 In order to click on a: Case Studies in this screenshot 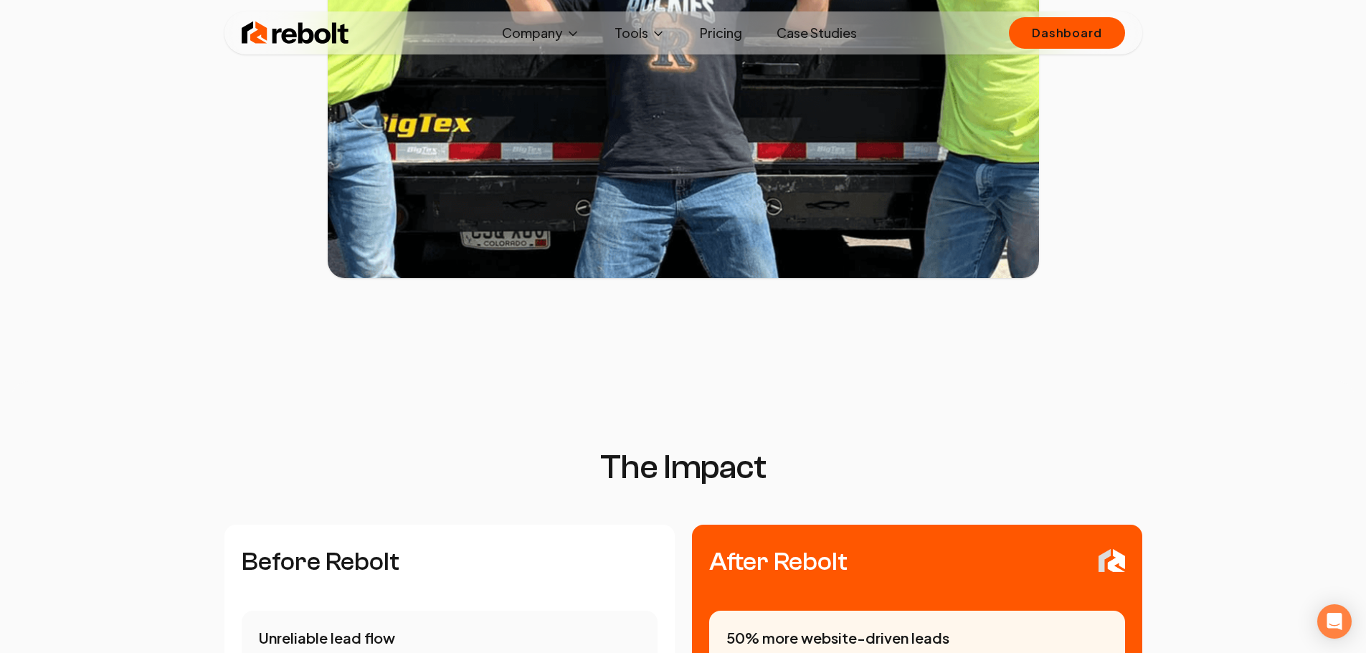, I will do `click(817, 33)`.